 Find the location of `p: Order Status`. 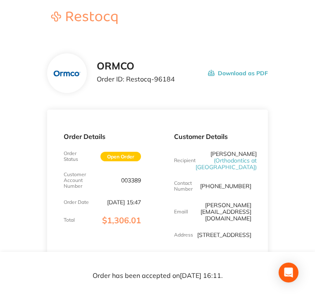

p: Order Status is located at coordinates (77, 156).